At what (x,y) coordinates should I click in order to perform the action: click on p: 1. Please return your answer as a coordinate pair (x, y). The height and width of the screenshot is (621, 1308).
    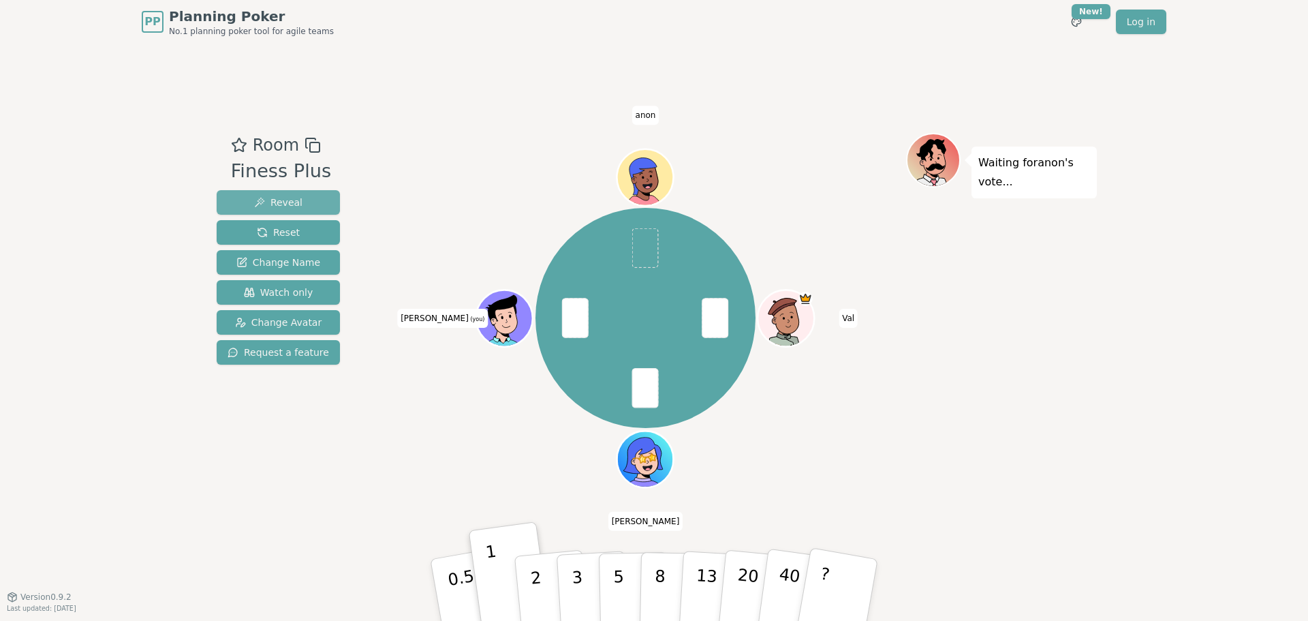
    Looking at the image, I should click on (495, 578).